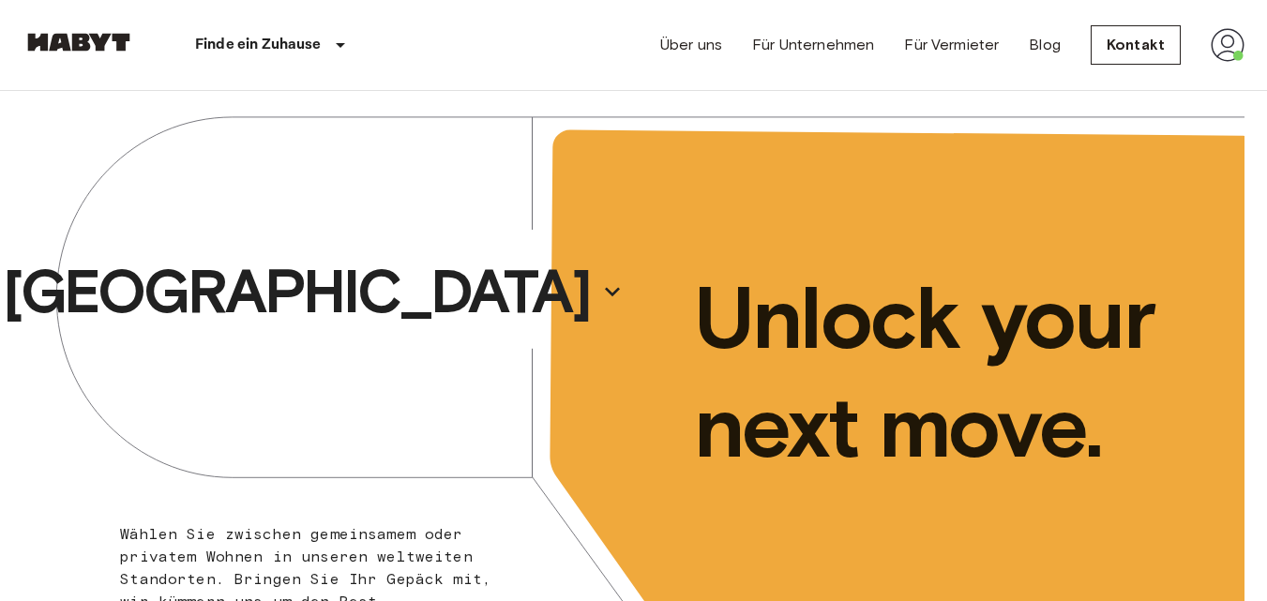 The height and width of the screenshot is (601, 1267). Describe the element at coordinates (258, 45) in the screenshot. I see `p: Finde ein Zuhause` at that location.